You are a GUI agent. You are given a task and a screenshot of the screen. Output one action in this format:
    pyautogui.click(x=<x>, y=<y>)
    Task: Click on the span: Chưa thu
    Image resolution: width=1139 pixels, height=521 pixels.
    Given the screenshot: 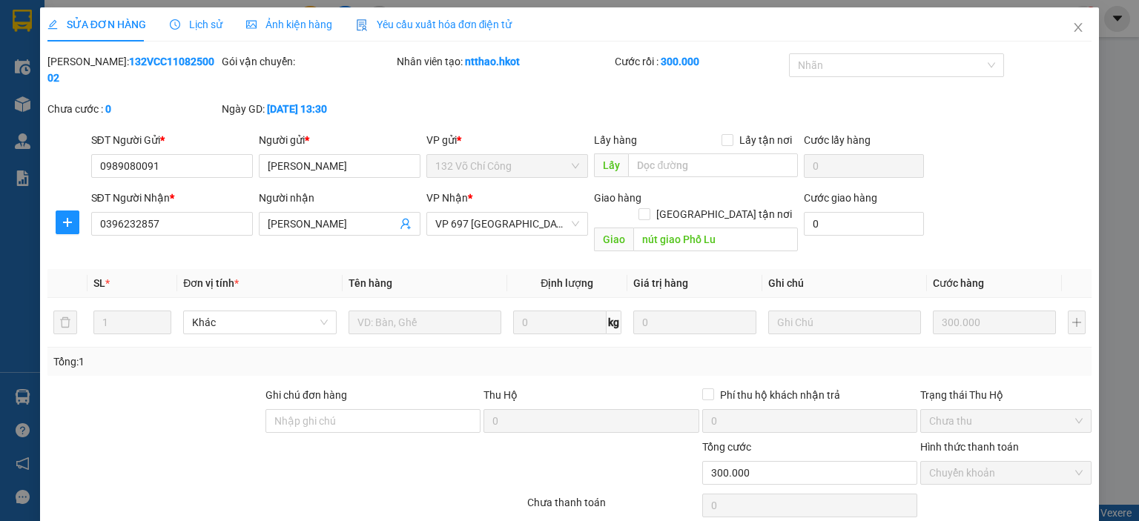 What is the action you would take?
    pyautogui.click(x=1005, y=421)
    